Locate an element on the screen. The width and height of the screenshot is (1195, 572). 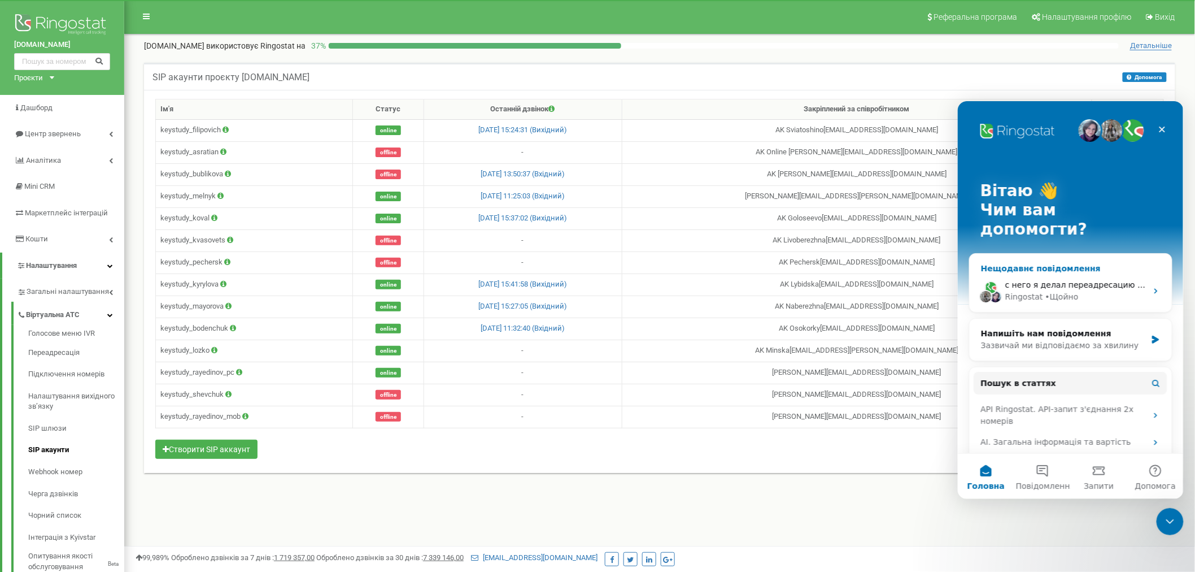
div: Закрити is located at coordinates (205, 28).